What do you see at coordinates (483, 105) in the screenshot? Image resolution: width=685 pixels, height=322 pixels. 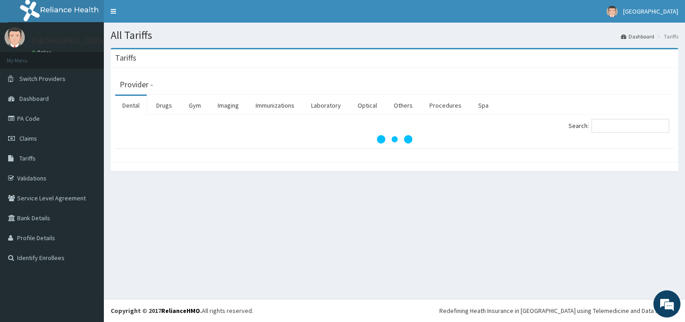 I see `a: Spa` at bounding box center [483, 105].